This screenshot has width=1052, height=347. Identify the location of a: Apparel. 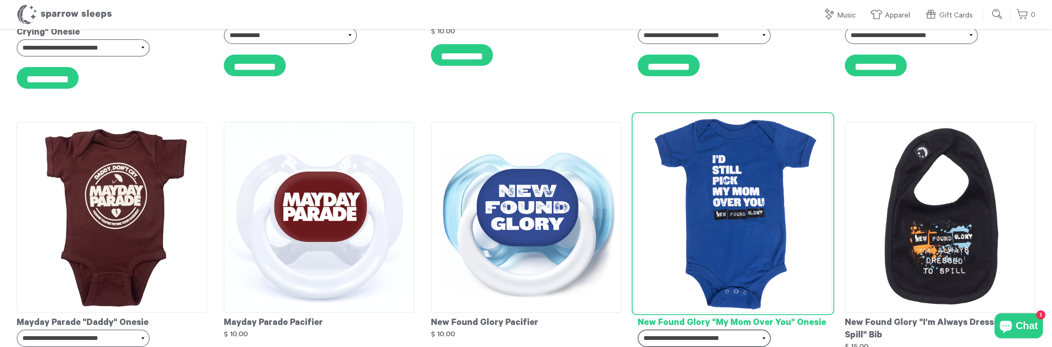
(893, 15).